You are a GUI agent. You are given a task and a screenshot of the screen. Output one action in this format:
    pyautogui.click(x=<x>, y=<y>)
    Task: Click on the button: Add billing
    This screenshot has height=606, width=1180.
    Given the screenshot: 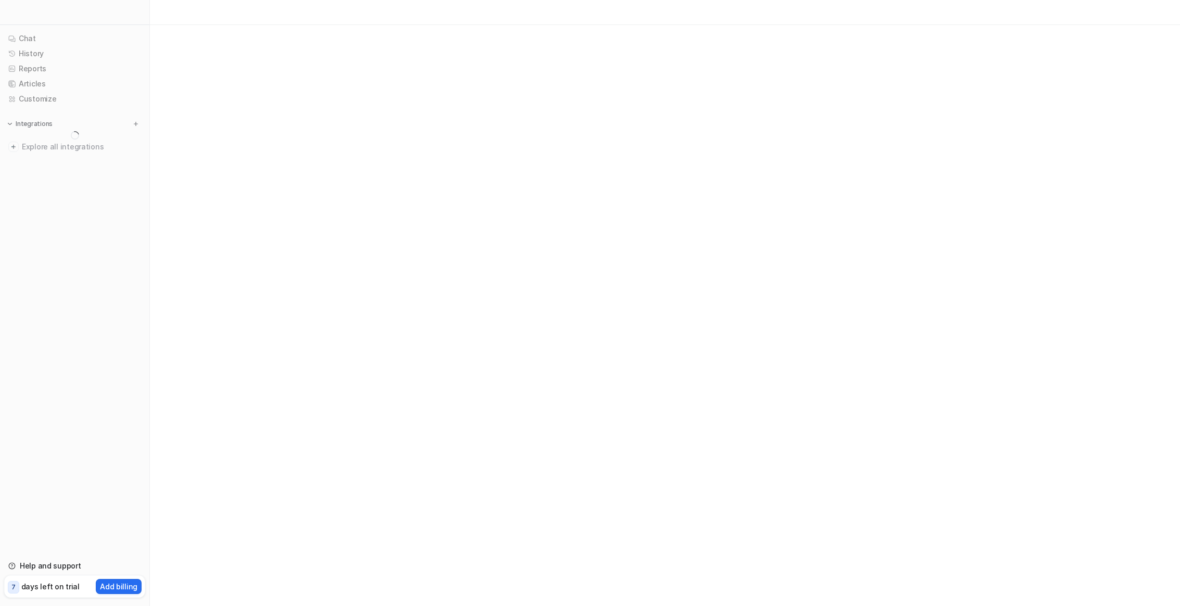 What is the action you would take?
    pyautogui.click(x=119, y=586)
    